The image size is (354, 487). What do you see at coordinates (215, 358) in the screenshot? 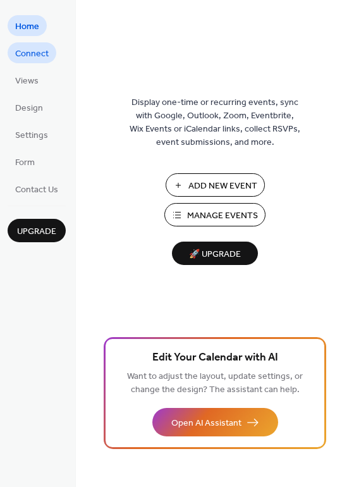
I see `span: Edit Your Calendar with AI` at bounding box center [215, 358].